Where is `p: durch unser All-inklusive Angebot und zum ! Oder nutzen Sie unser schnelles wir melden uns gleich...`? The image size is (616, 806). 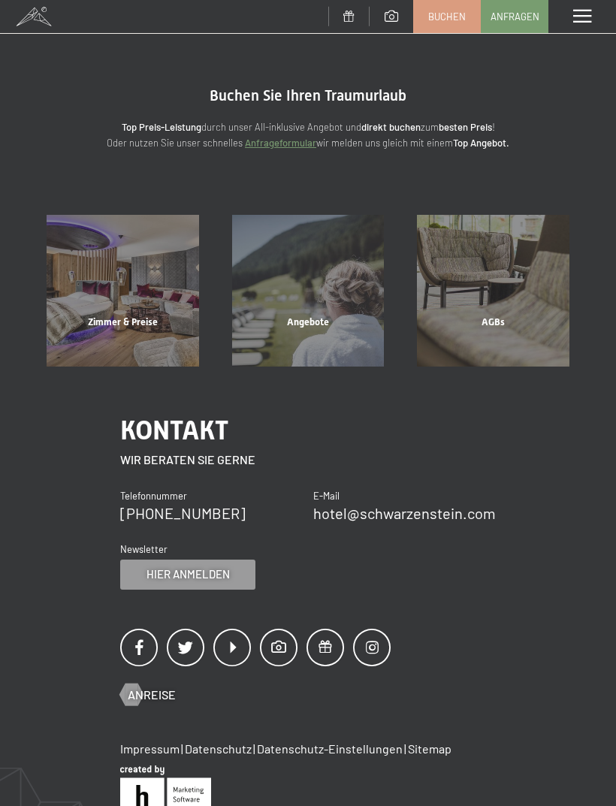 p: durch unser All-inklusive Angebot und zum ! Oder nutzen Sie unser schnelles wir melden uns gleich... is located at coordinates (308, 135).